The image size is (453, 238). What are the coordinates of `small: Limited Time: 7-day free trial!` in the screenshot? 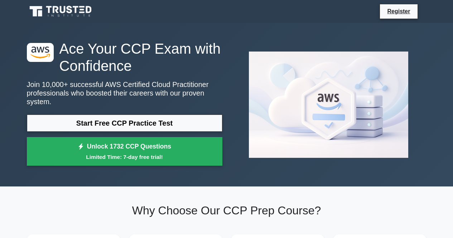 It's located at (125, 157).